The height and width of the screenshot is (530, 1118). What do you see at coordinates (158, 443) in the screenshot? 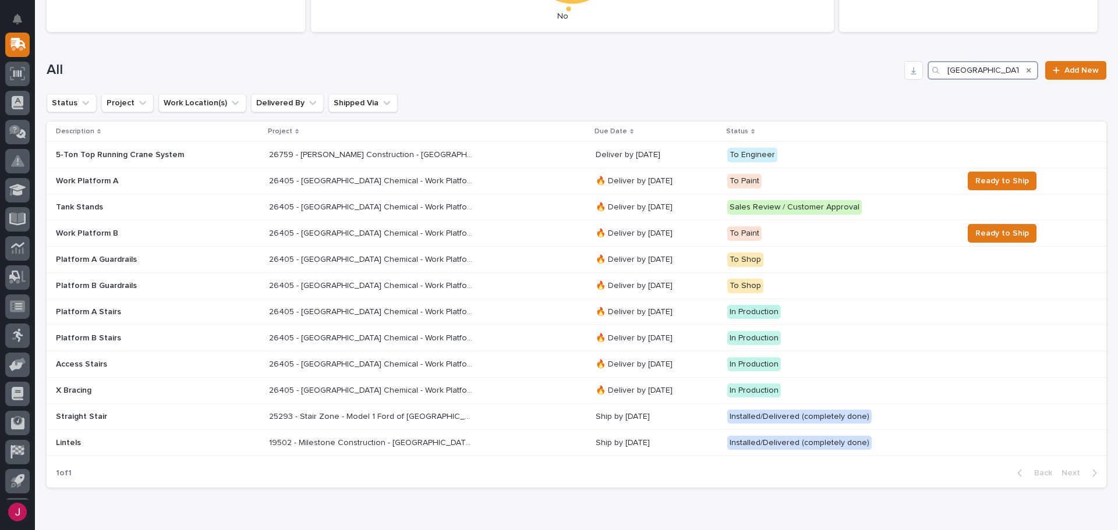
I see `p: Lintels` at bounding box center [158, 443].